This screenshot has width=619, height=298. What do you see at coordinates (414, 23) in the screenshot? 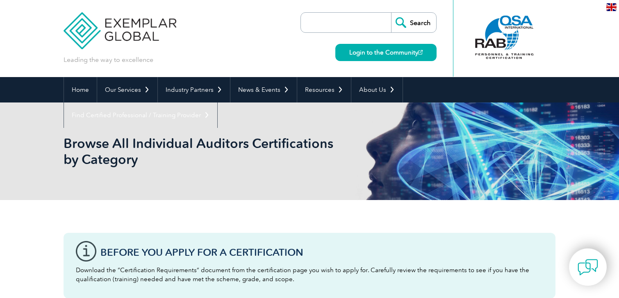
I see `input: Search` at bounding box center [414, 23].